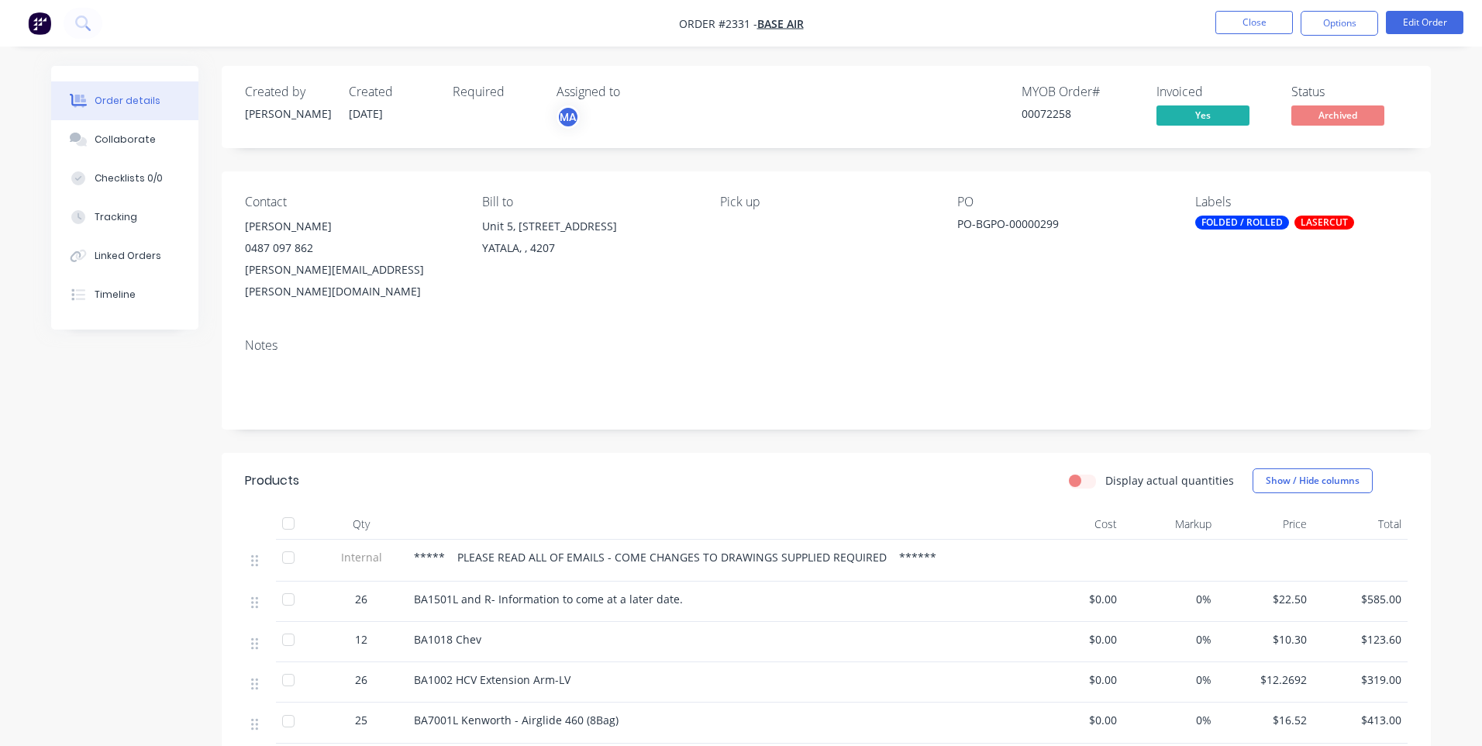 This screenshot has width=1482, height=746. What do you see at coordinates (1360, 524) in the screenshot?
I see `div: Total` at bounding box center [1360, 524].